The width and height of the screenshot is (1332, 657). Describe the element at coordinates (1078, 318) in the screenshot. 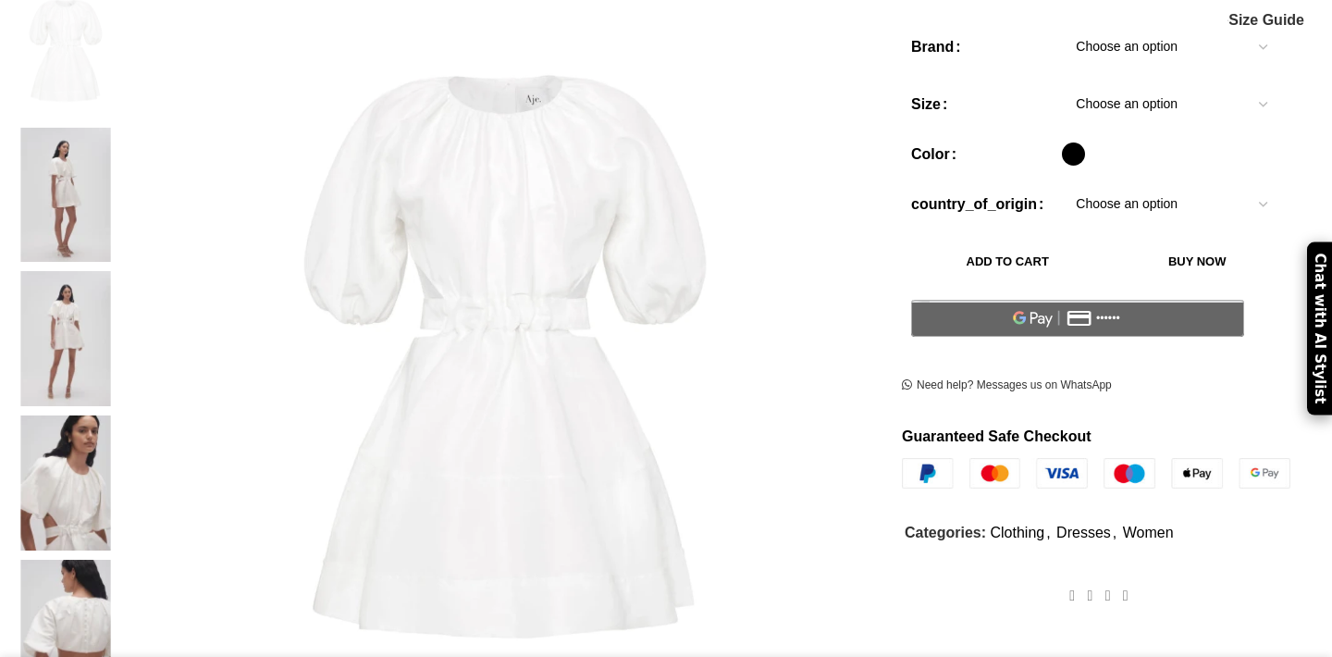

I see `button: Pay with GPay` at that location.